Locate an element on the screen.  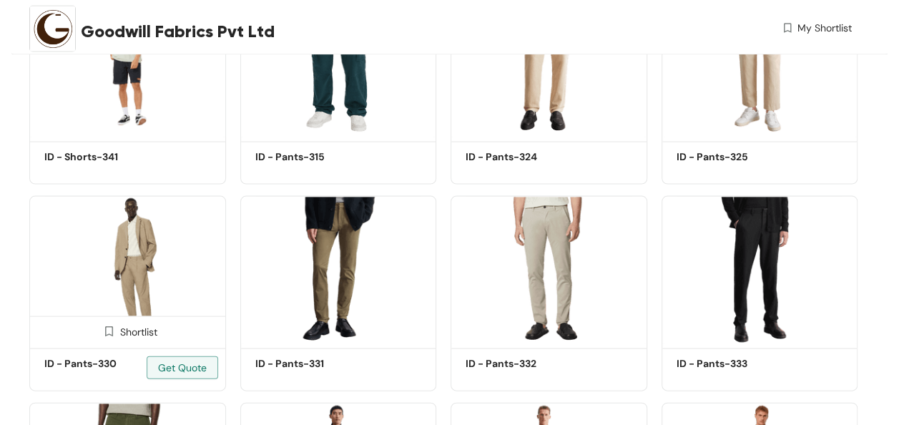
img: 5b25dd15-220d-4790-b40d-d9c334c1a033 is located at coordinates (127, 270).